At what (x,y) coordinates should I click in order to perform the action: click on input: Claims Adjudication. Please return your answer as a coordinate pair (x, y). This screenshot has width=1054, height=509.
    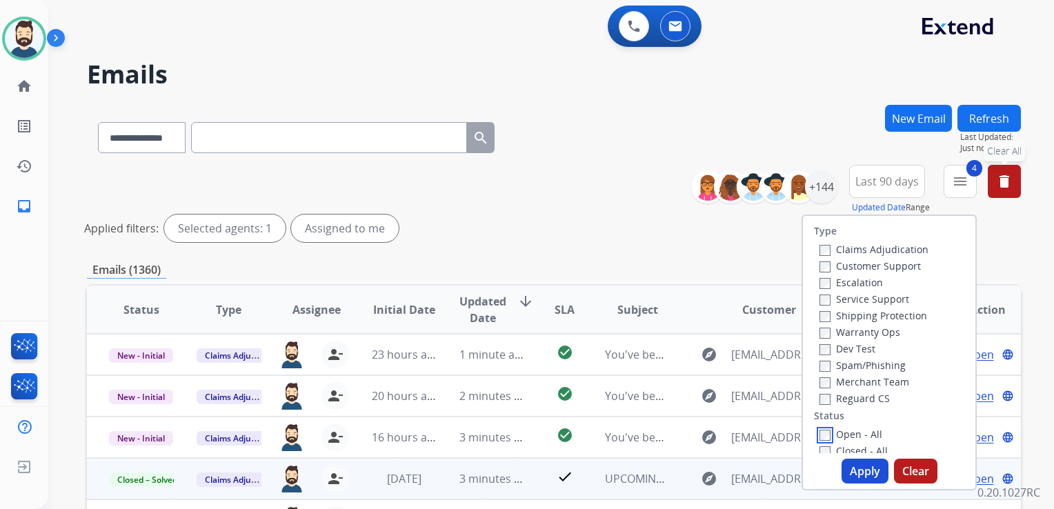
    Looking at the image, I should click on (825, 250).